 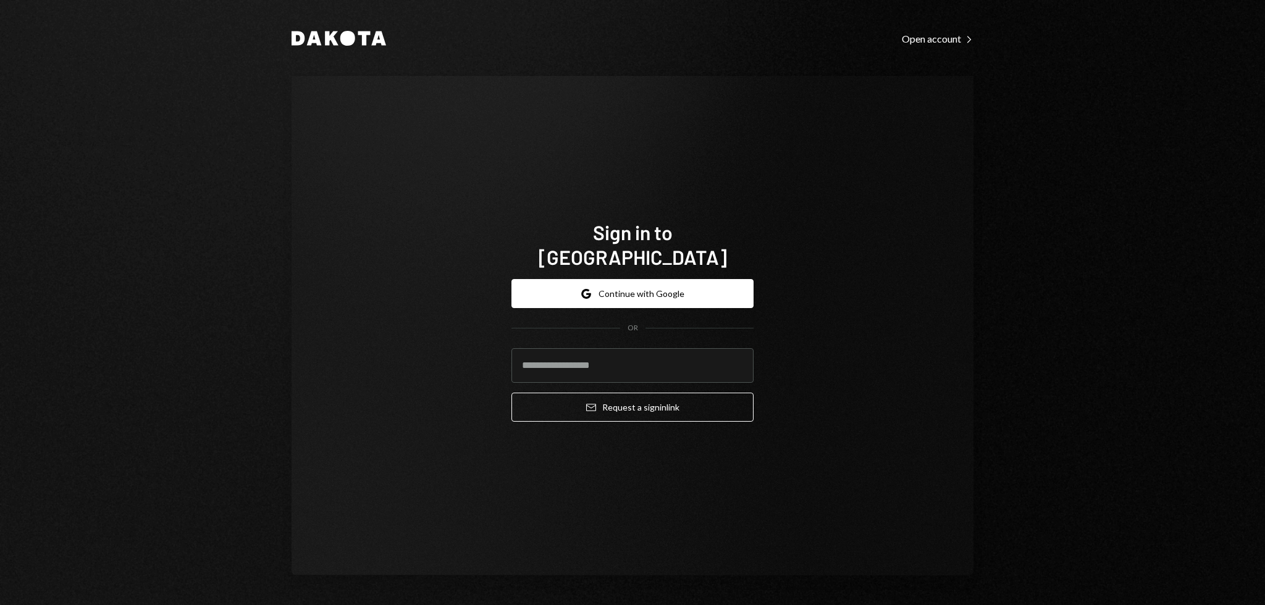 I want to click on div: Open account, so click(x=938, y=39).